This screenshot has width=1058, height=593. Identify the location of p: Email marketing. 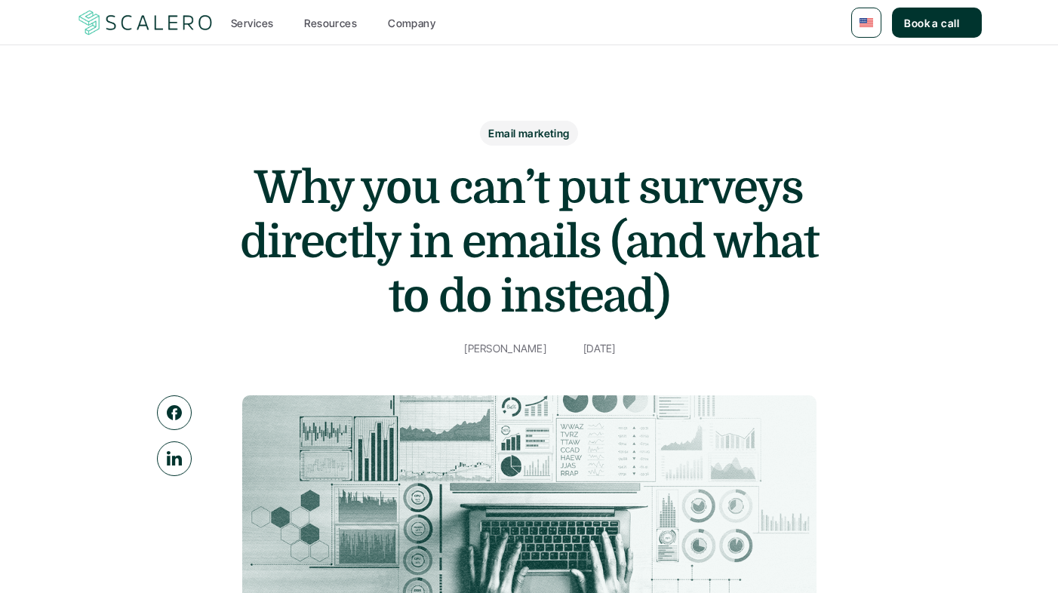
(528, 133).